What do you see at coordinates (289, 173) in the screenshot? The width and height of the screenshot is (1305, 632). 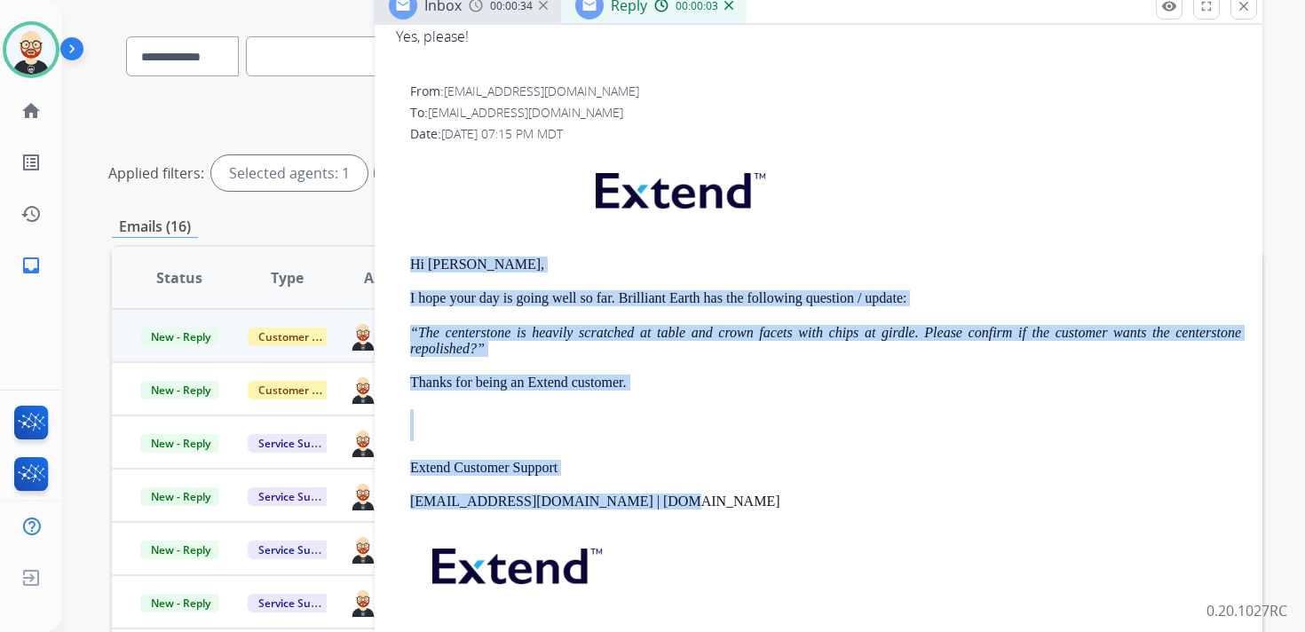 I see `div: Selected agents: 1` at bounding box center [289, 173].